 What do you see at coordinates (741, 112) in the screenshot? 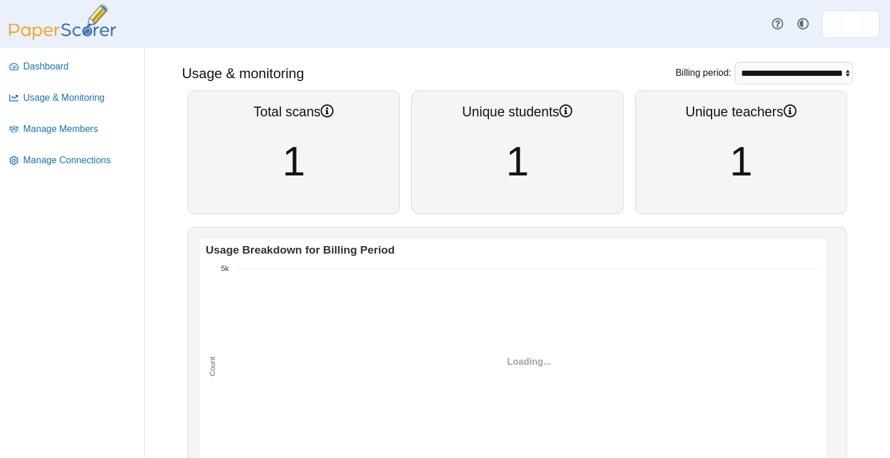
I see `div: Unique teachers` at bounding box center [741, 112].